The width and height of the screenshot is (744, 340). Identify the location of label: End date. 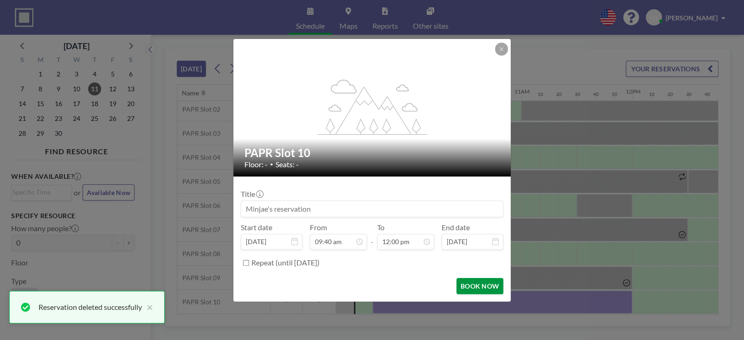
(455, 228).